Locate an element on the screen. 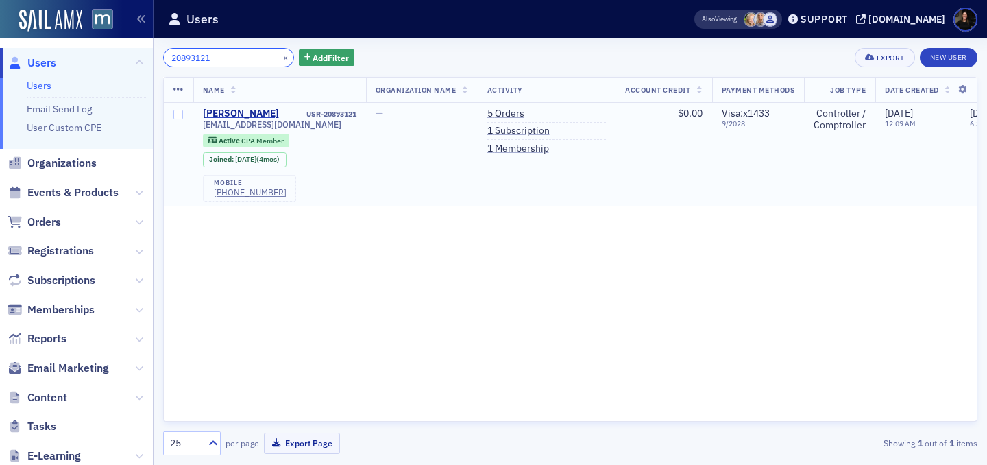 Image resolution: width=987 pixels, height=465 pixels. a: SailAMX is located at coordinates (51, 21).